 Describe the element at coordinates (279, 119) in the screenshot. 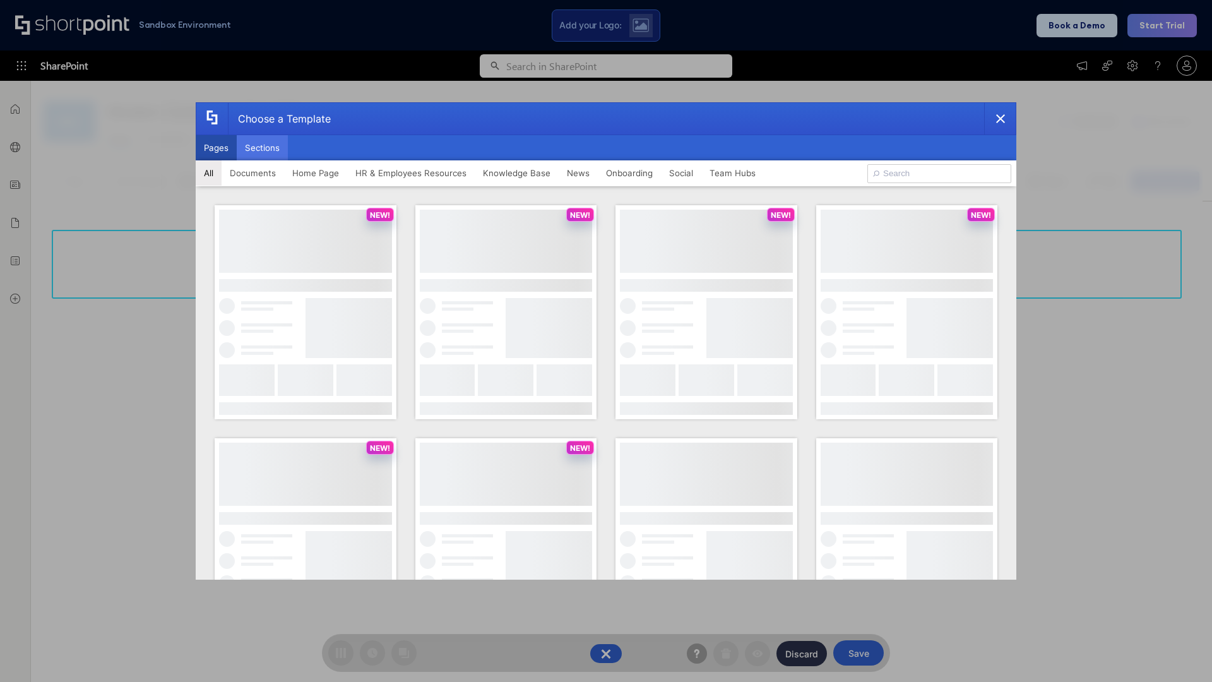

I see `div: Choose a Template` at that location.